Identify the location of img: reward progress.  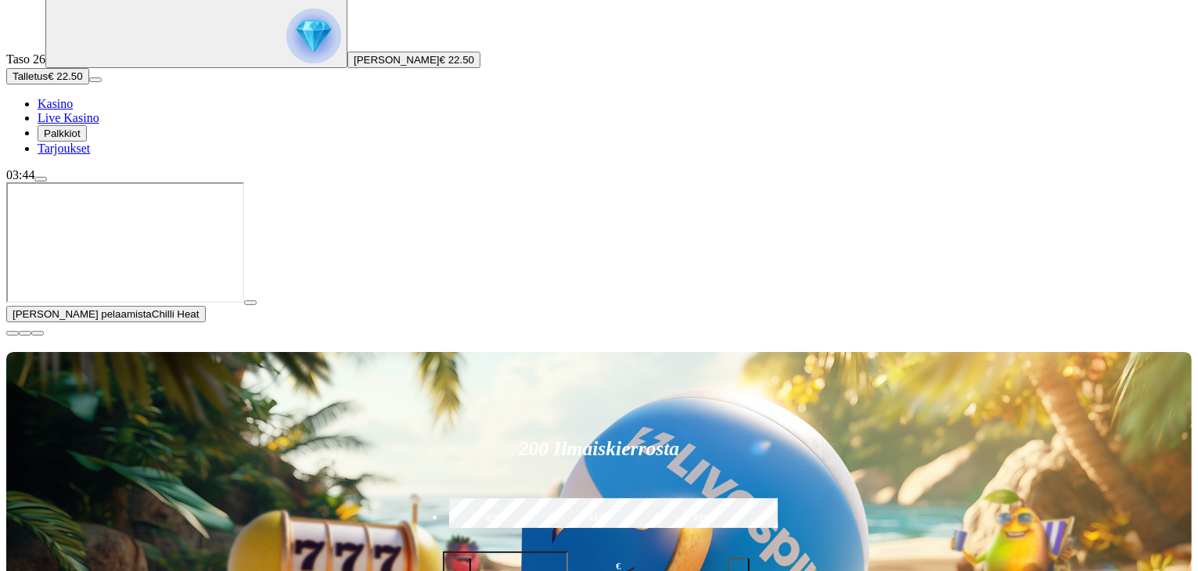
(314, 36).